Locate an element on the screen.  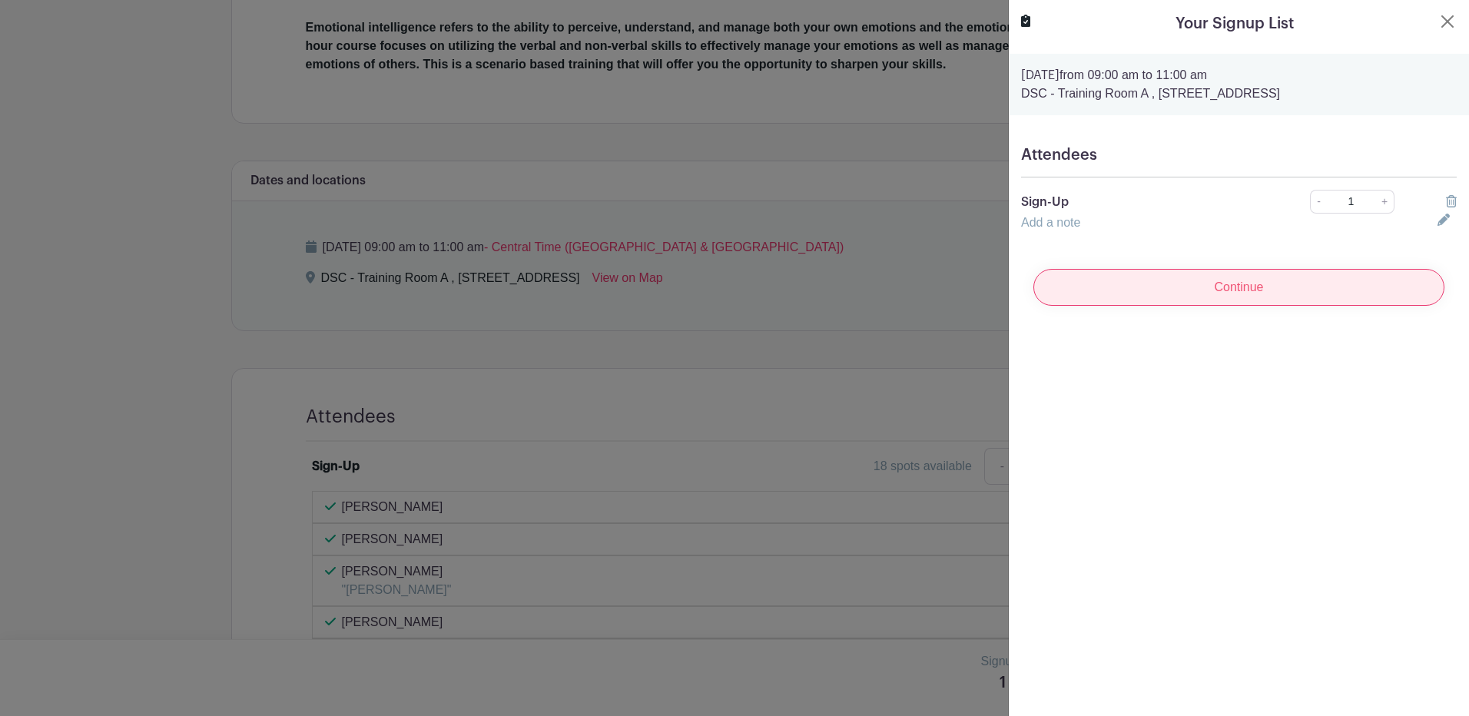
p: from 09:00 am to 11:00 am is located at coordinates (1238, 75).